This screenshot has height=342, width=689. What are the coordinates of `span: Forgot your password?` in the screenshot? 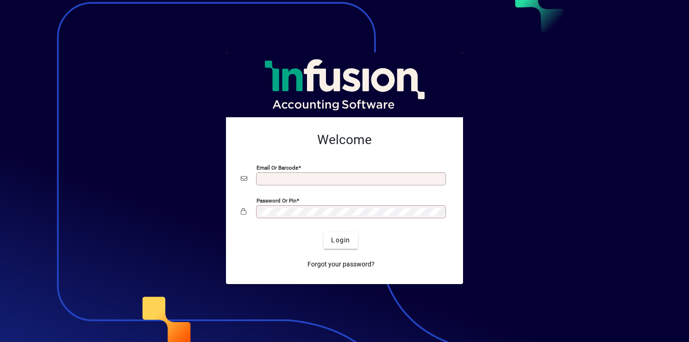 It's located at (341, 264).